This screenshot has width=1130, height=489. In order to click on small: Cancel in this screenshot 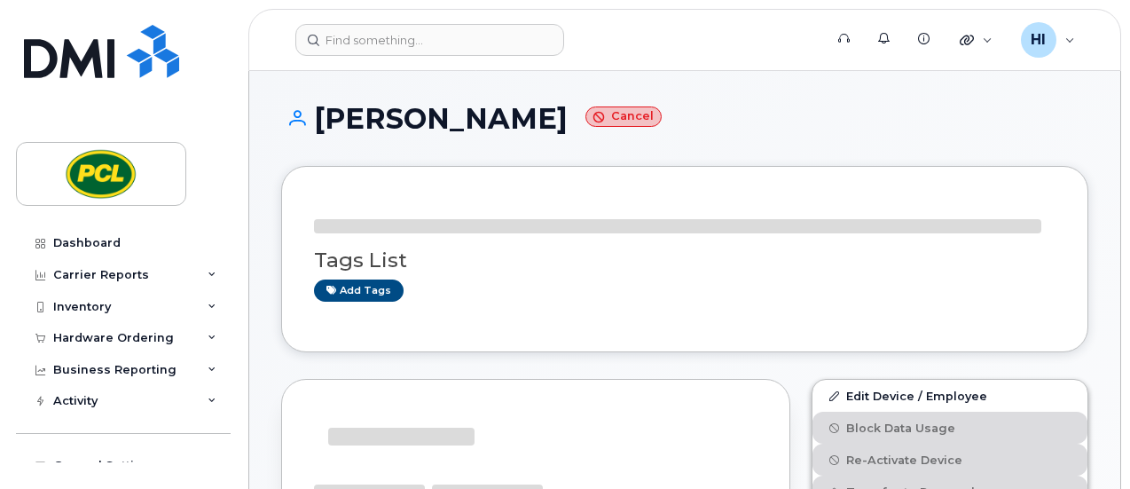, I will do `click(624, 116)`.